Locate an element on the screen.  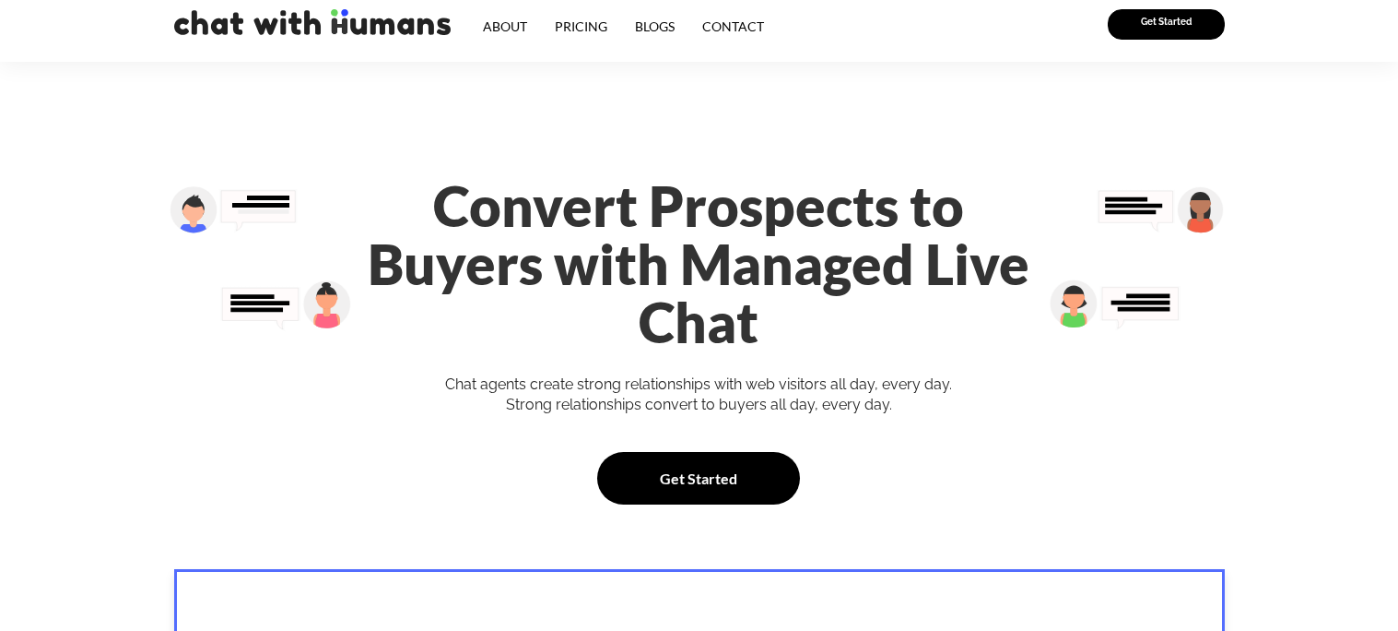
a: Pricing is located at coordinates (581, 26).